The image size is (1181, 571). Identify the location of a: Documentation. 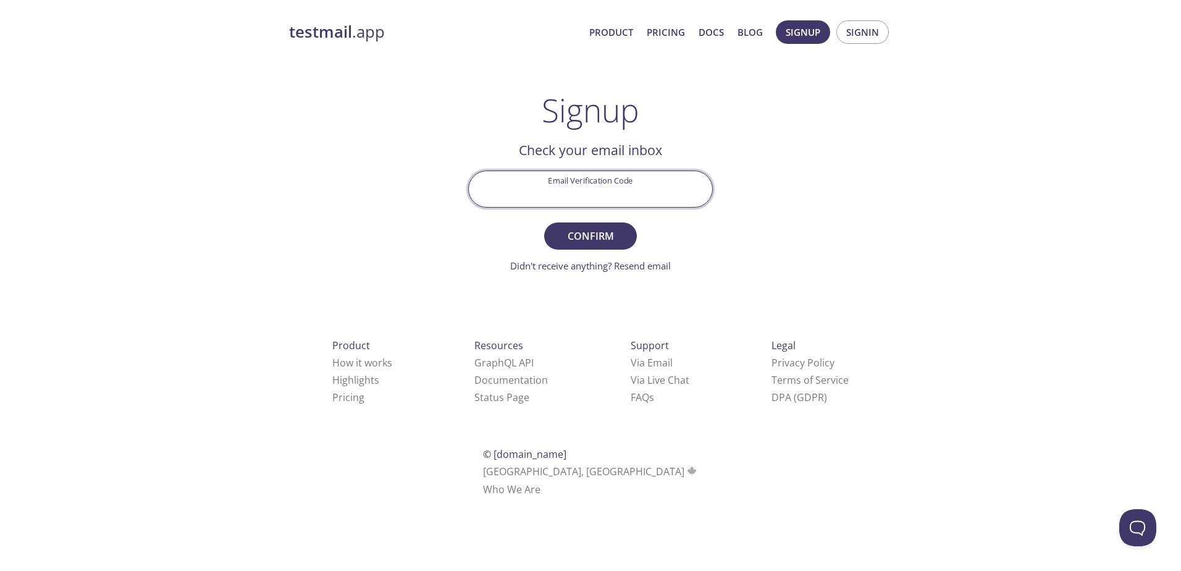
(511, 380).